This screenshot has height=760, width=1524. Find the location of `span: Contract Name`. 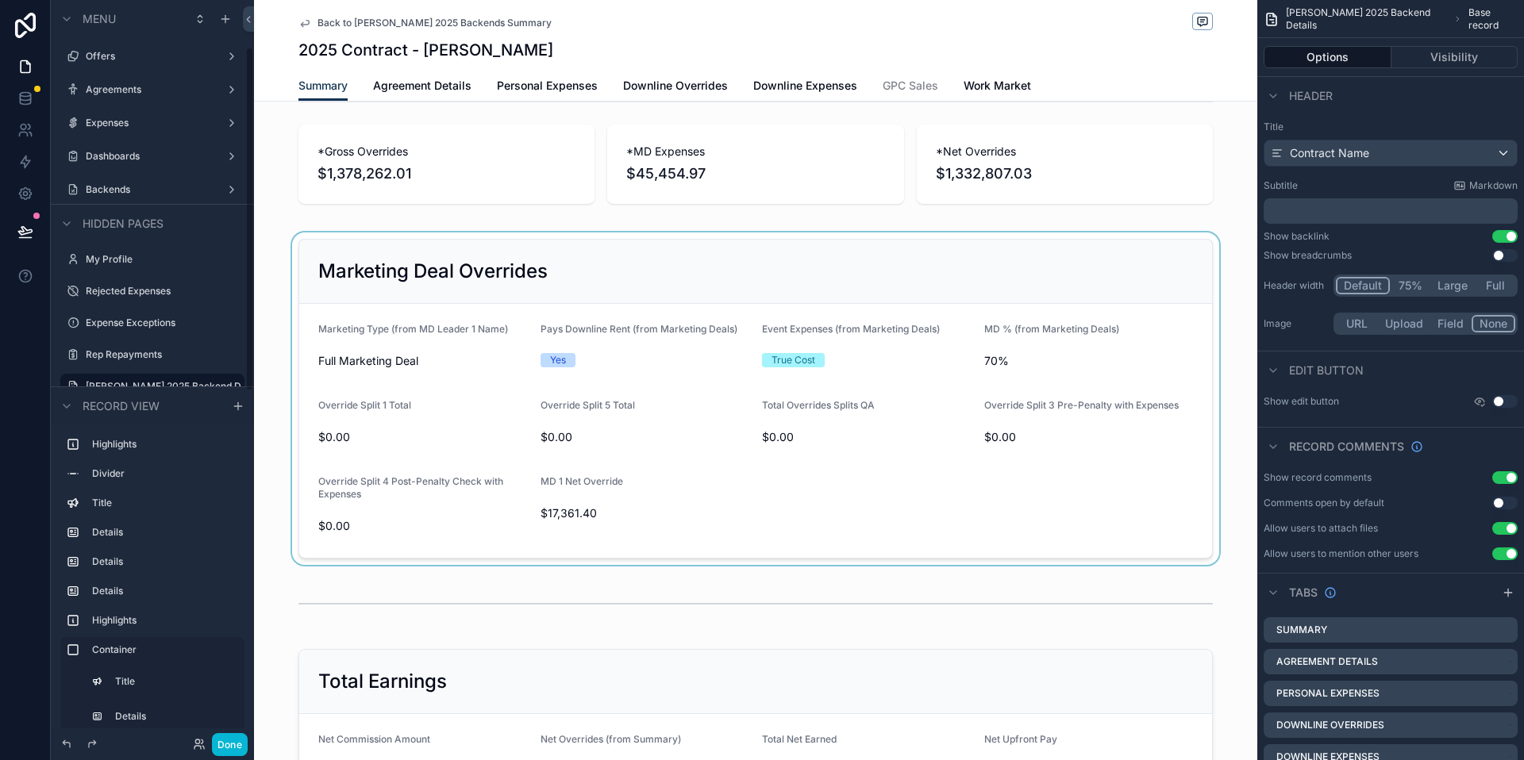

span: Contract Name is located at coordinates (1329, 153).